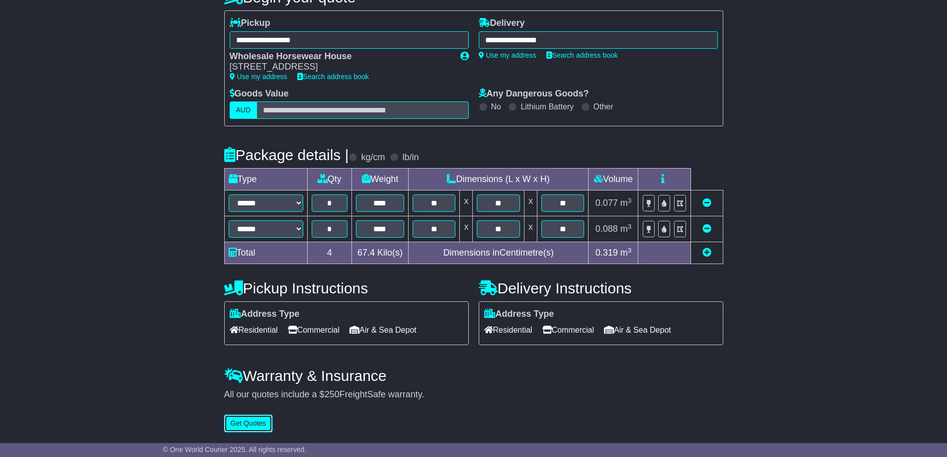 The height and width of the screenshot is (457, 947). I want to click on td: Volume, so click(613, 179).